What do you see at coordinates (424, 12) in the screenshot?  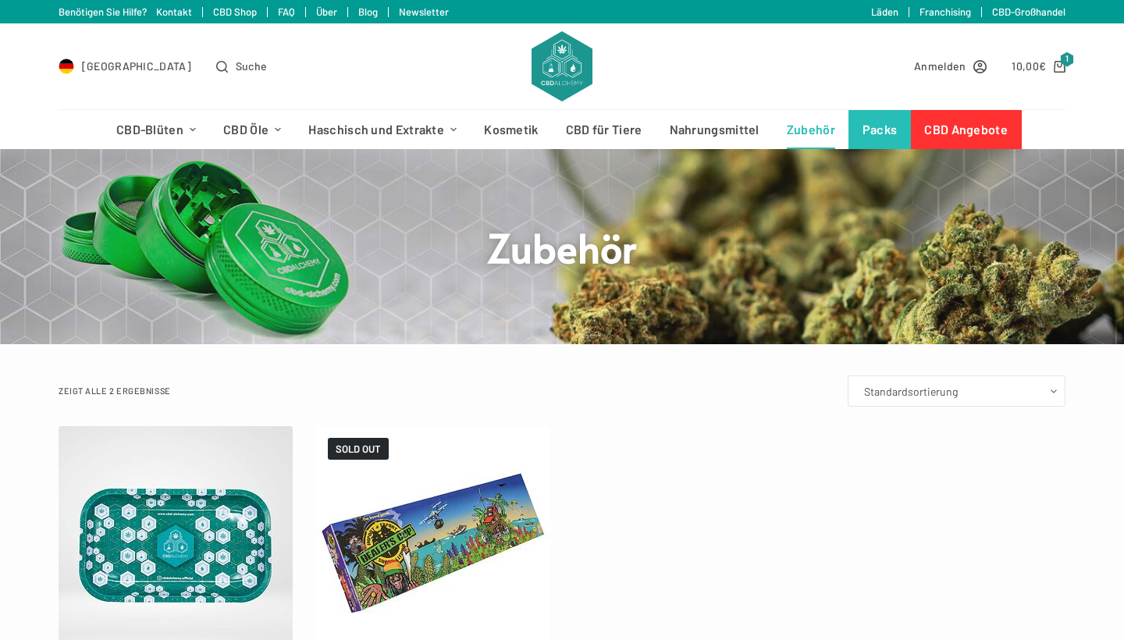 I see `a: Newsletter` at bounding box center [424, 12].